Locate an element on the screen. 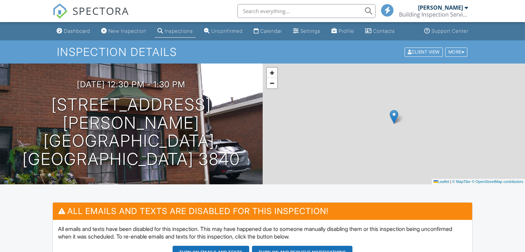  div: Support Center is located at coordinates (450, 31).